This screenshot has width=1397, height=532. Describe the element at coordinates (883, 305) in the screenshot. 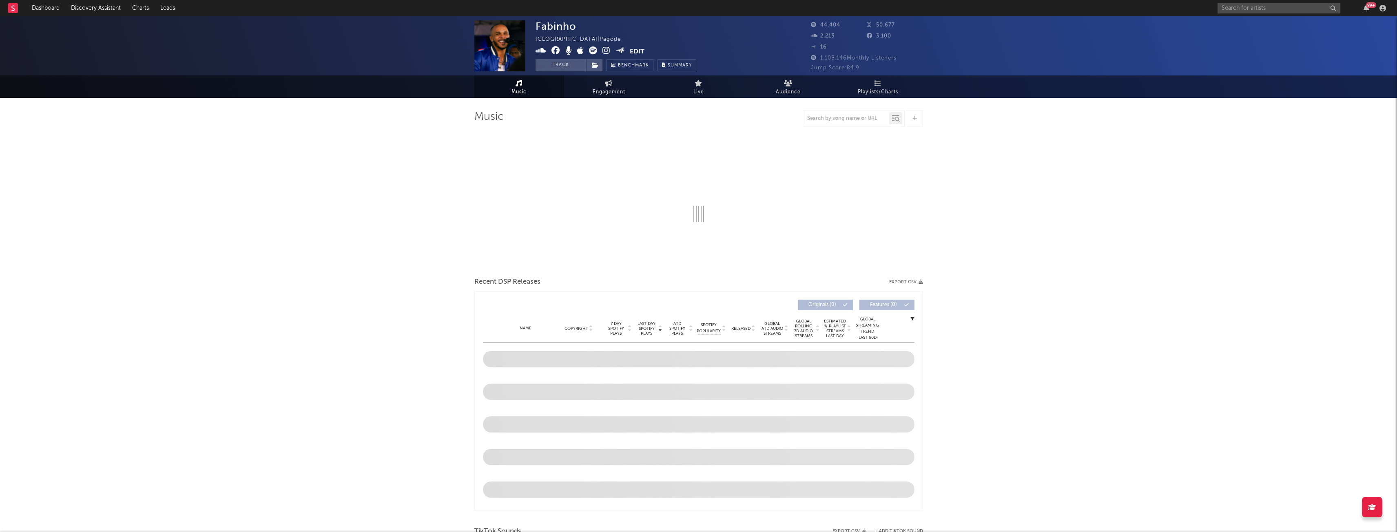

I see `span: Features ( 0 )` at that location.